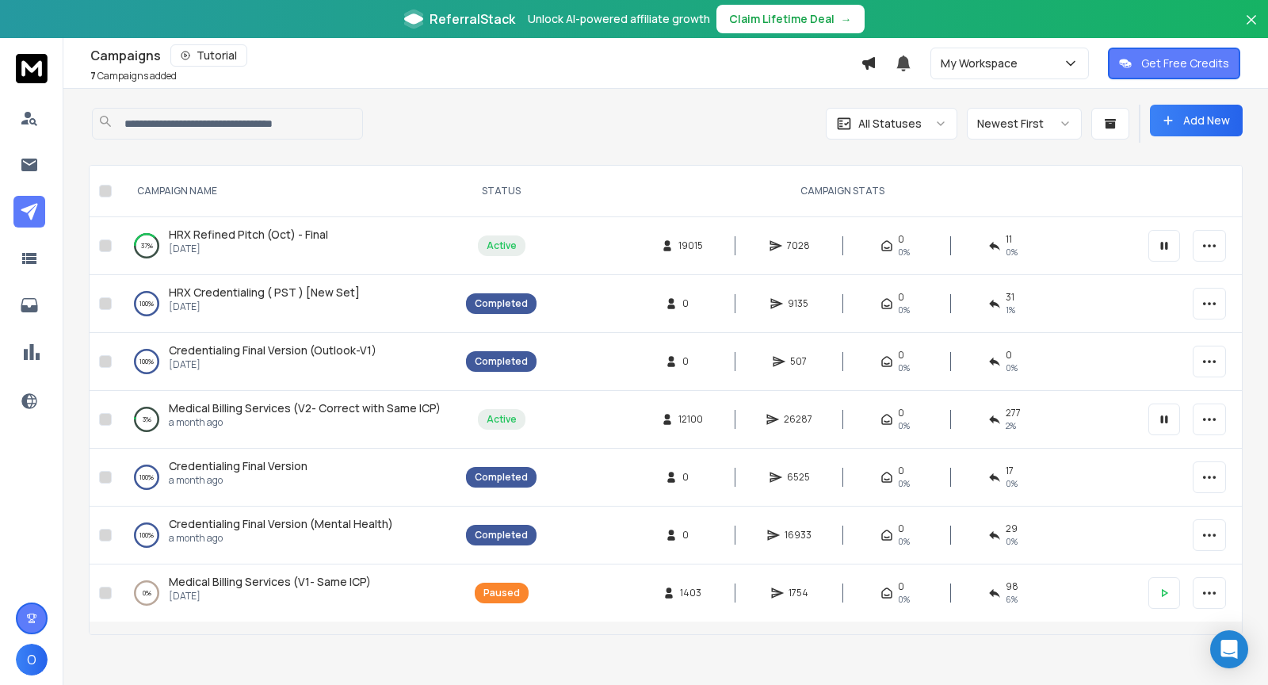 This screenshot has width=1268, height=685. Describe the element at coordinates (1011, 529) in the screenshot. I see `span: 29` at that location.